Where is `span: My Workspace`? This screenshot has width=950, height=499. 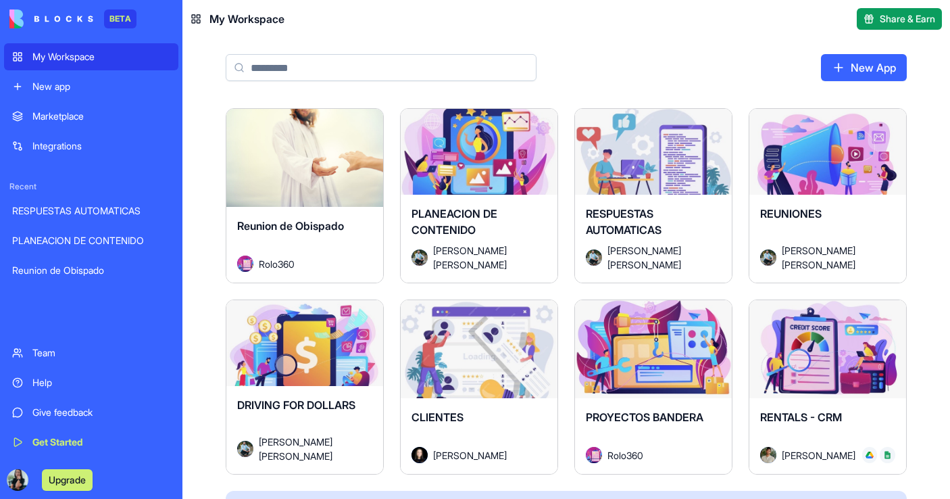
span: My Workspace is located at coordinates (247, 19).